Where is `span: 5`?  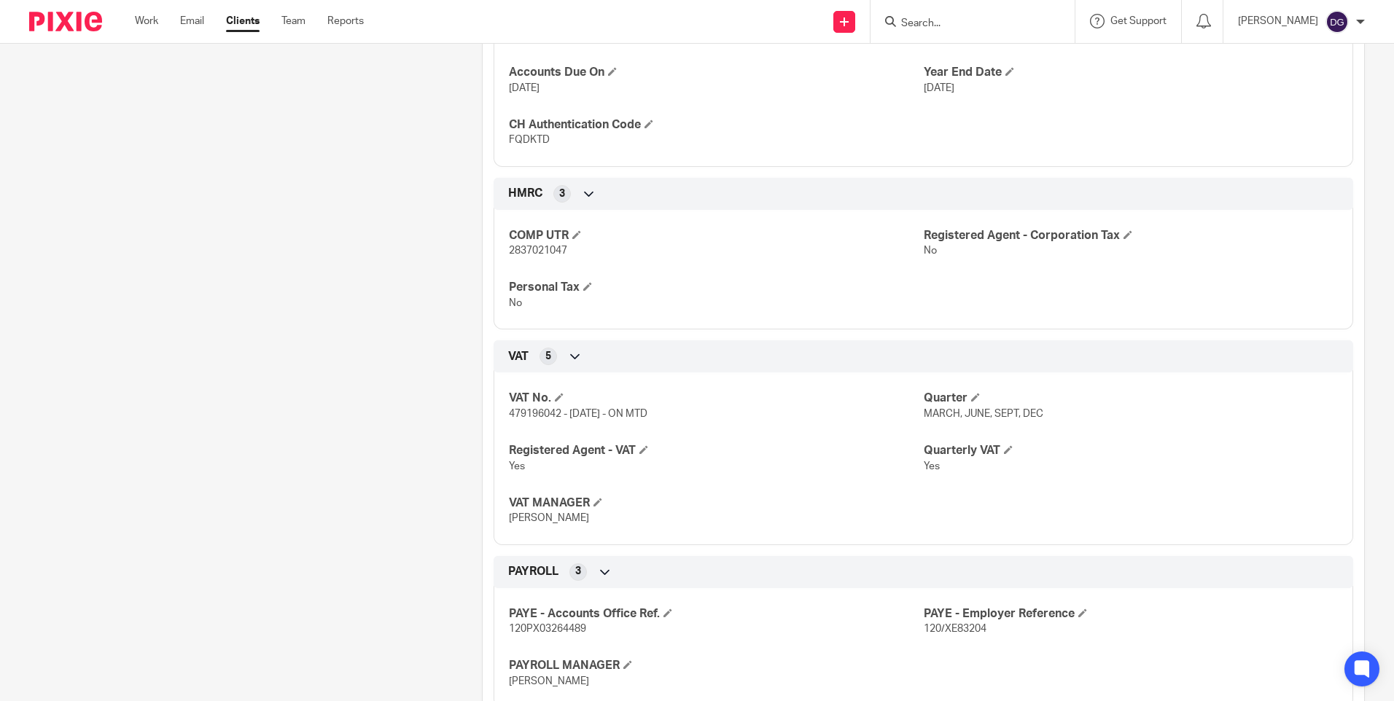 span: 5 is located at coordinates (548, 357).